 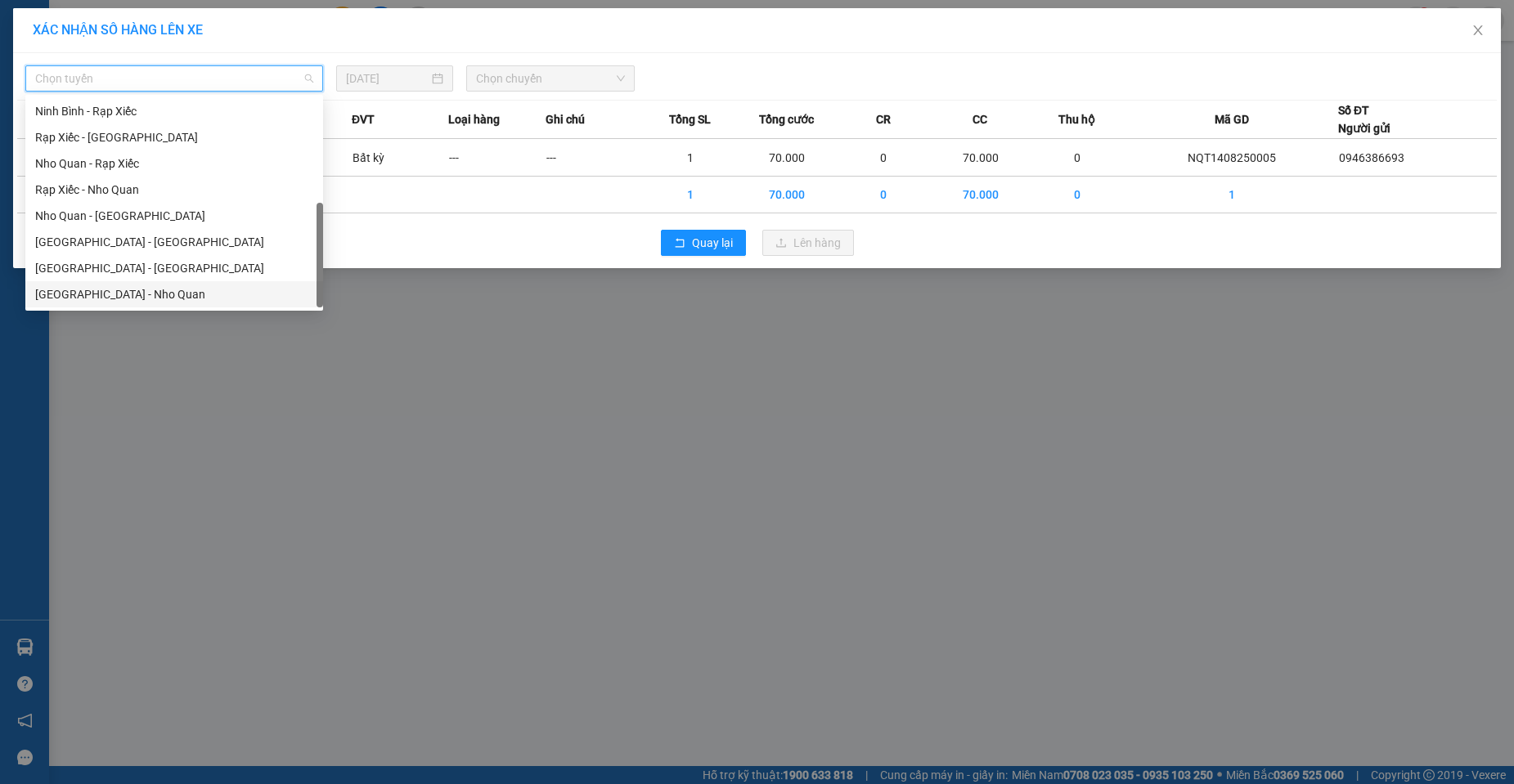 What do you see at coordinates (703, 243) in the screenshot?
I see `button: rollbackQuay lại` at bounding box center [703, 243].